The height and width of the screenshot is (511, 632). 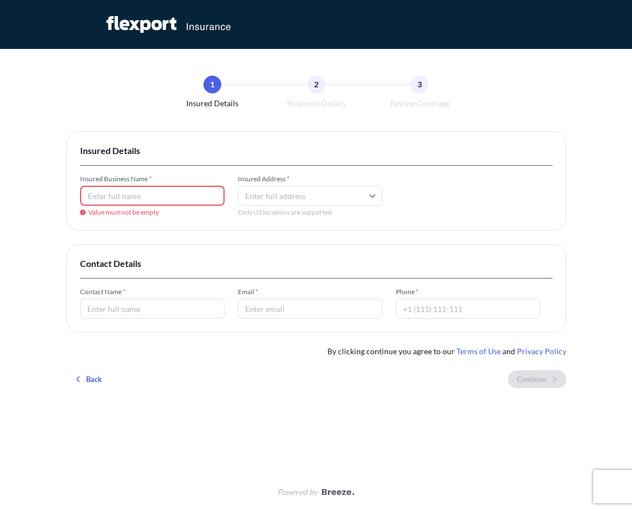 I want to click on span: Phone, so click(x=468, y=292).